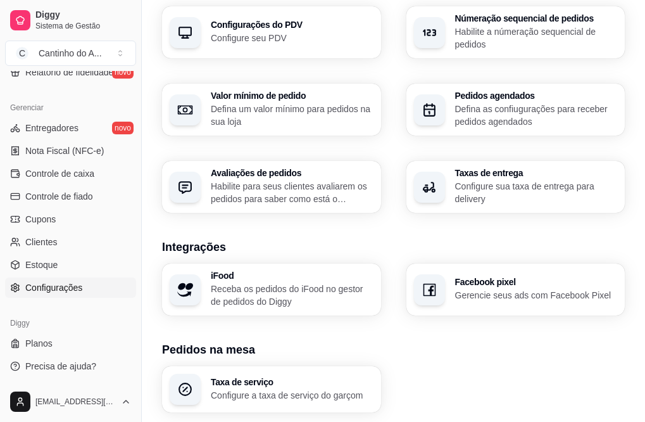  What do you see at coordinates (52, 128) in the screenshot?
I see `span: Entregadores` at bounding box center [52, 128].